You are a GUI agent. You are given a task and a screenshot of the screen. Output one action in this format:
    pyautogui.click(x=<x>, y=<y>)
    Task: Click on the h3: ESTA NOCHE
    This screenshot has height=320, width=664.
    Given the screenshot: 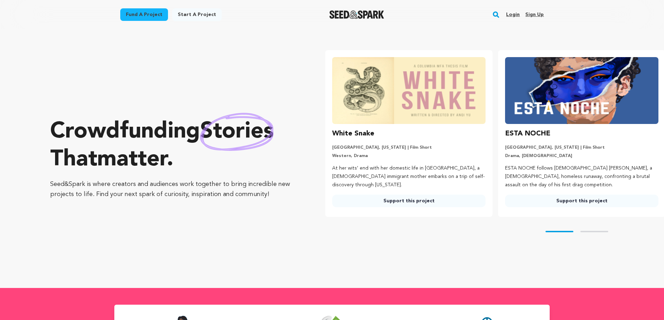 What is the action you would take?
    pyautogui.click(x=528, y=134)
    